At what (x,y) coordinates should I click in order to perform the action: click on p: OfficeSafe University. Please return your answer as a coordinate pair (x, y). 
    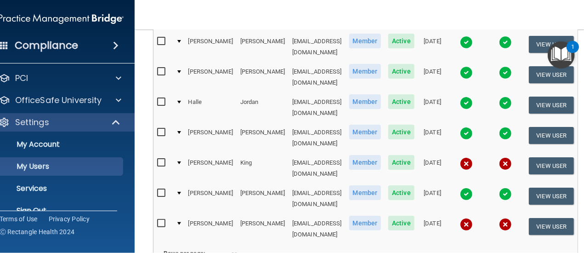
    Looking at the image, I should click on (58, 100).